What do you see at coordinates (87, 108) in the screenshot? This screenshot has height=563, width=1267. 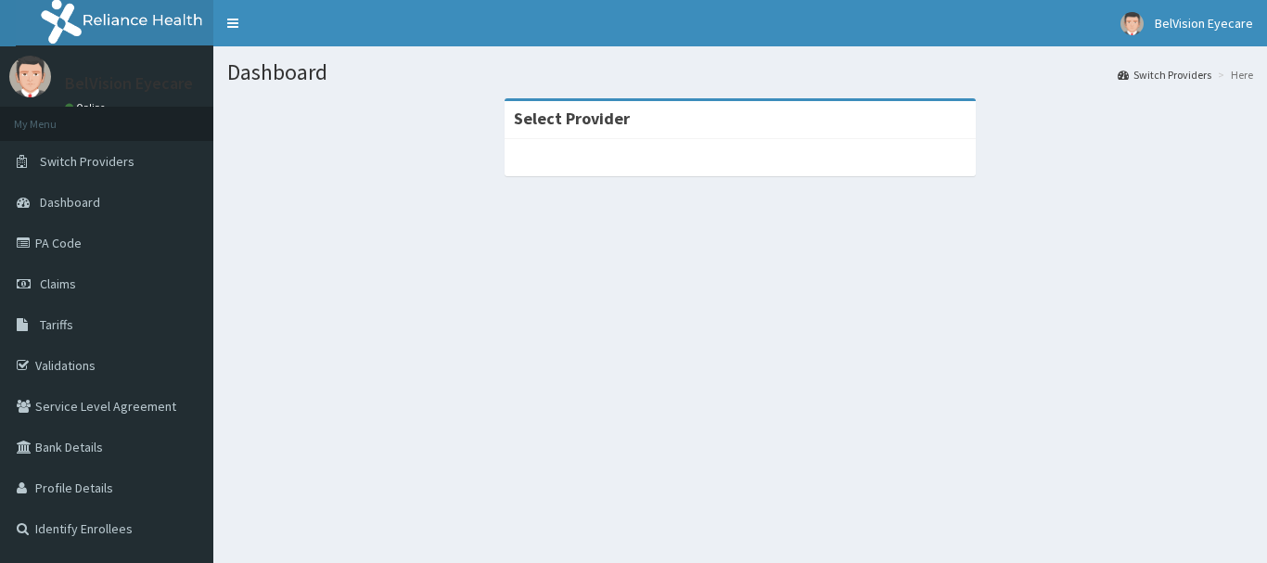 I see `a: Online` at bounding box center [87, 108].